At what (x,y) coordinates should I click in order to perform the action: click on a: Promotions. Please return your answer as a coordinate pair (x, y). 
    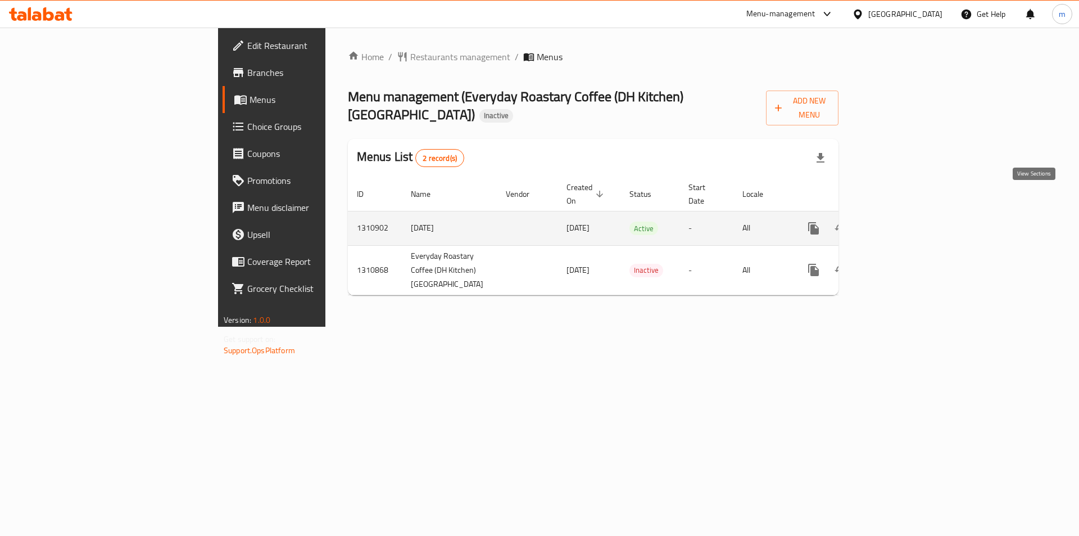
    Looking at the image, I should click on (310, 180).